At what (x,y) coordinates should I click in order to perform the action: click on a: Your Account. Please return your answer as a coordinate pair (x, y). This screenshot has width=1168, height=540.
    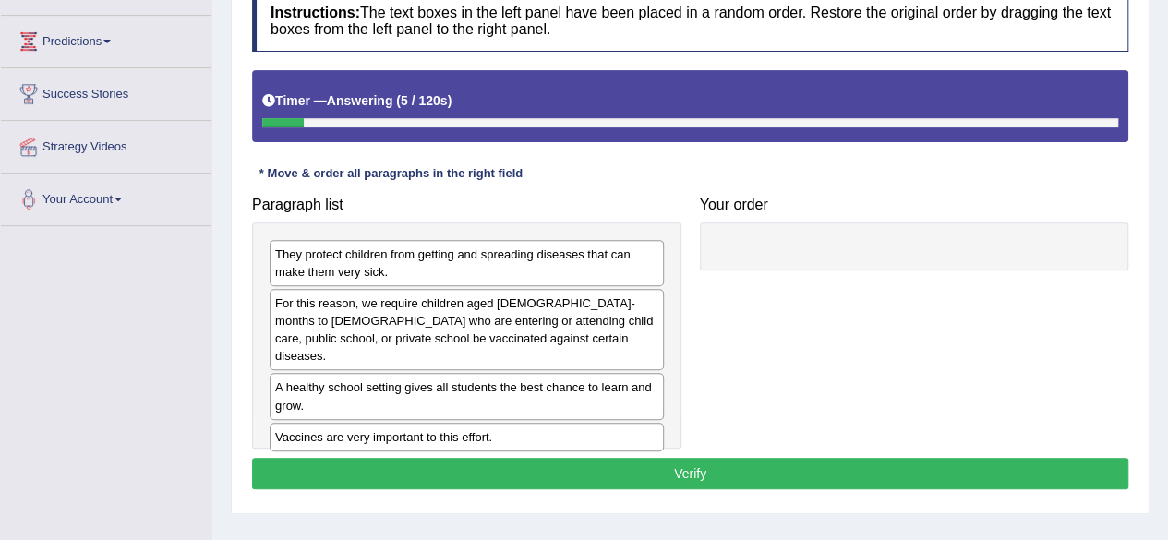
    Looking at the image, I should click on (106, 197).